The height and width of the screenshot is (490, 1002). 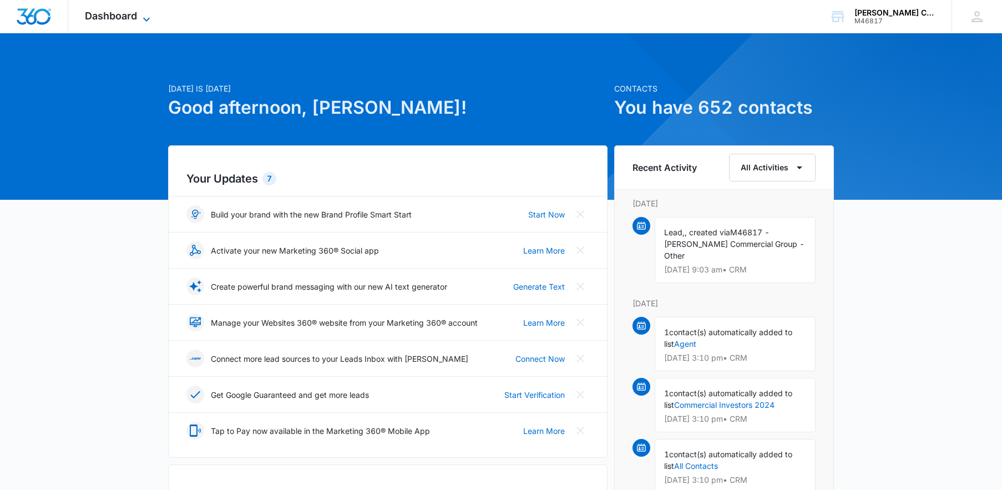 I want to click on span: Dashboard, so click(x=111, y=16).